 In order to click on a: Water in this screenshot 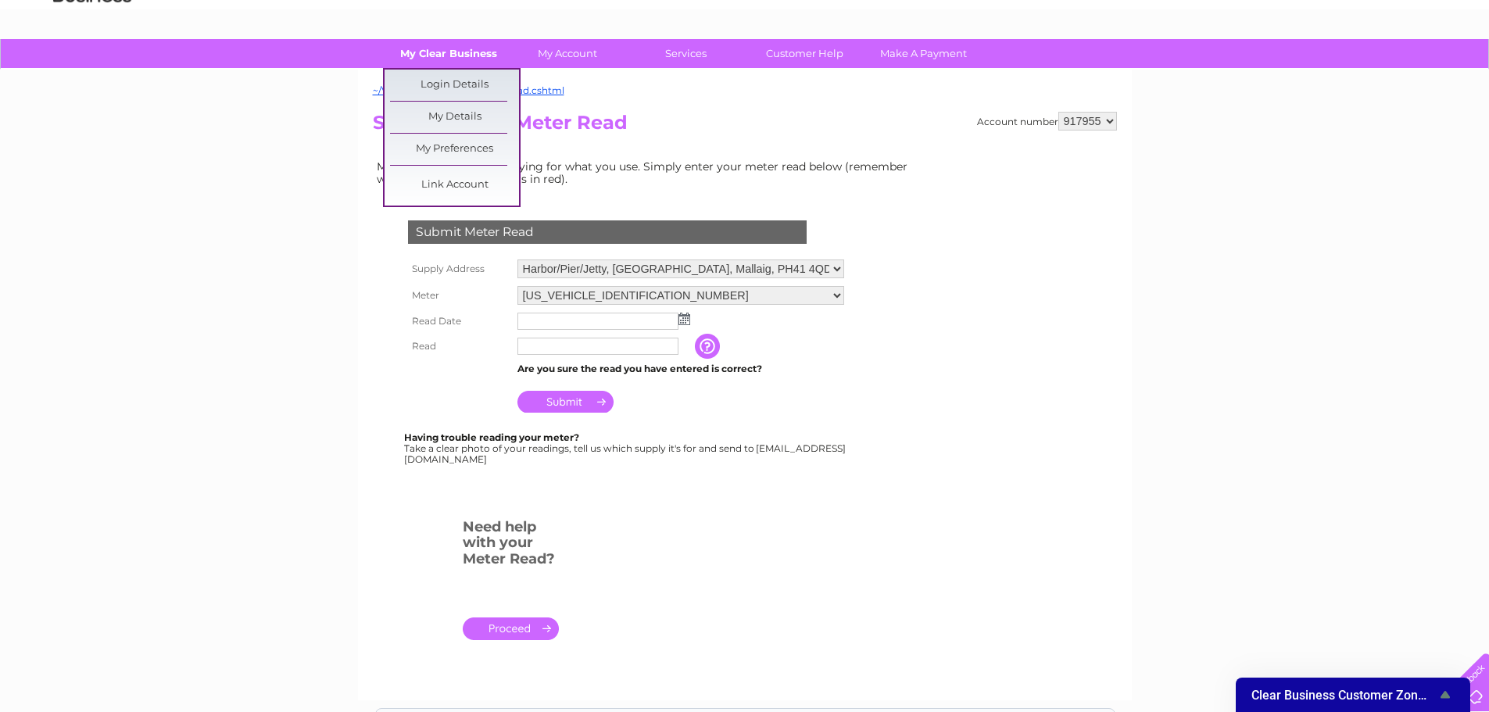, I will do `click(1229, 72)`.